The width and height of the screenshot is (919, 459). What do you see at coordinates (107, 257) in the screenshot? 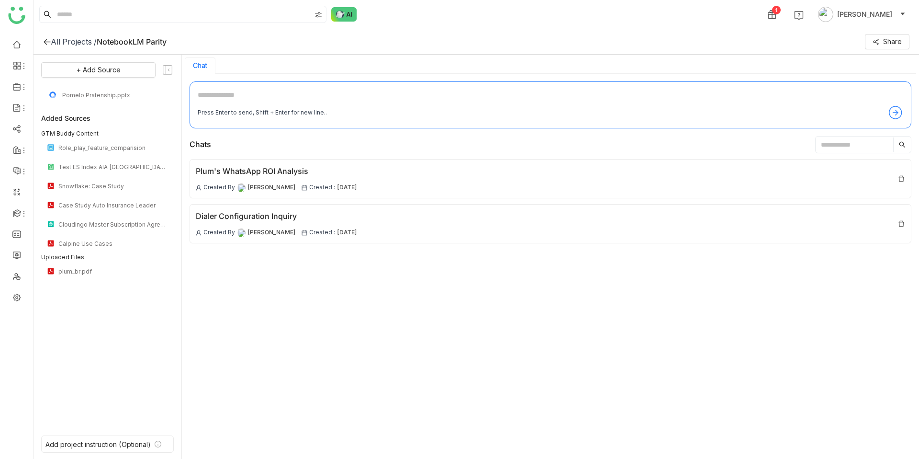
I see `div: Uploaded Files` at bounding box center [107, 257].